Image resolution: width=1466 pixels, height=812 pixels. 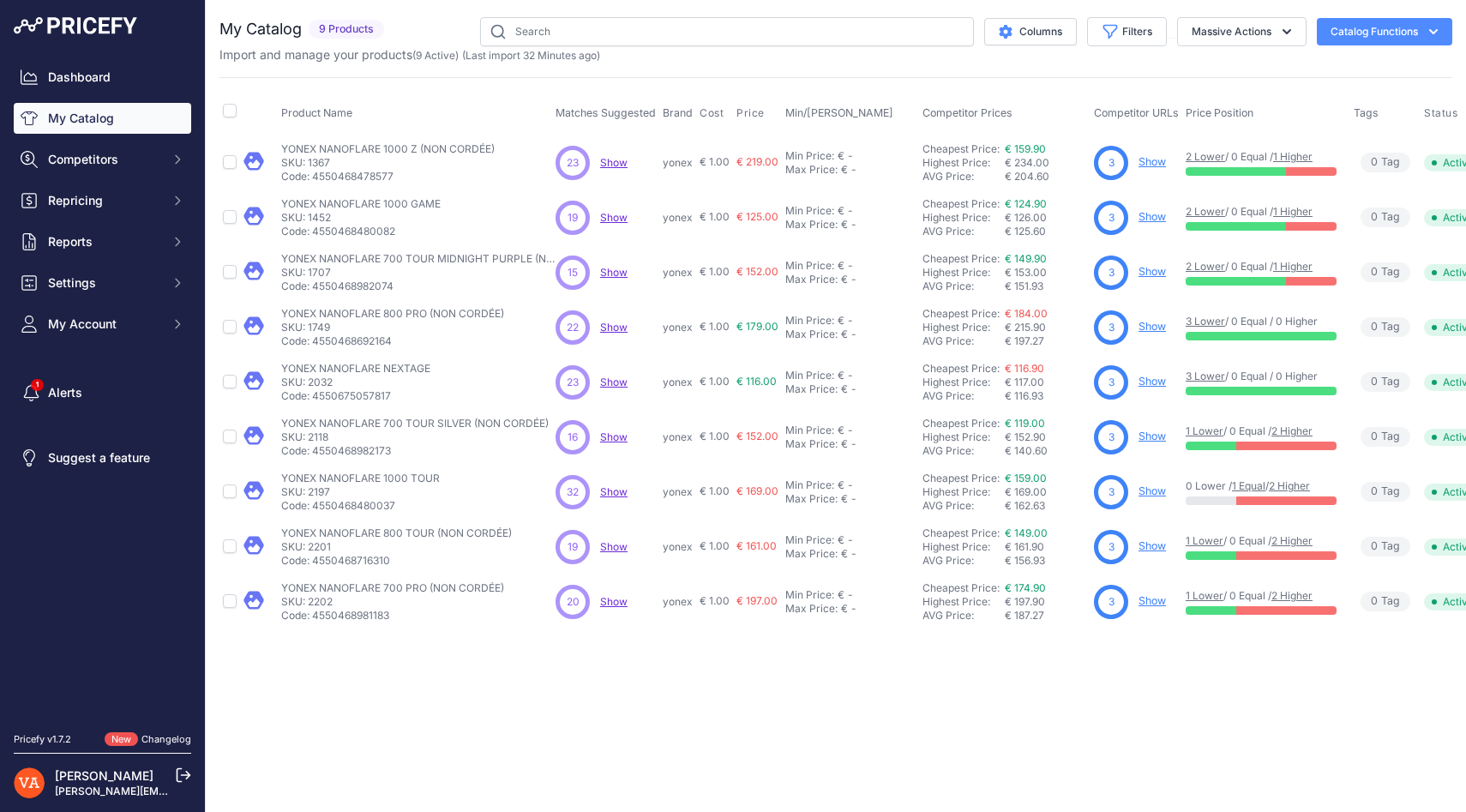 What do you see at coordinates (573, 328) in the screenshot?
I see `span: 22` at bounding box center [573, 328].